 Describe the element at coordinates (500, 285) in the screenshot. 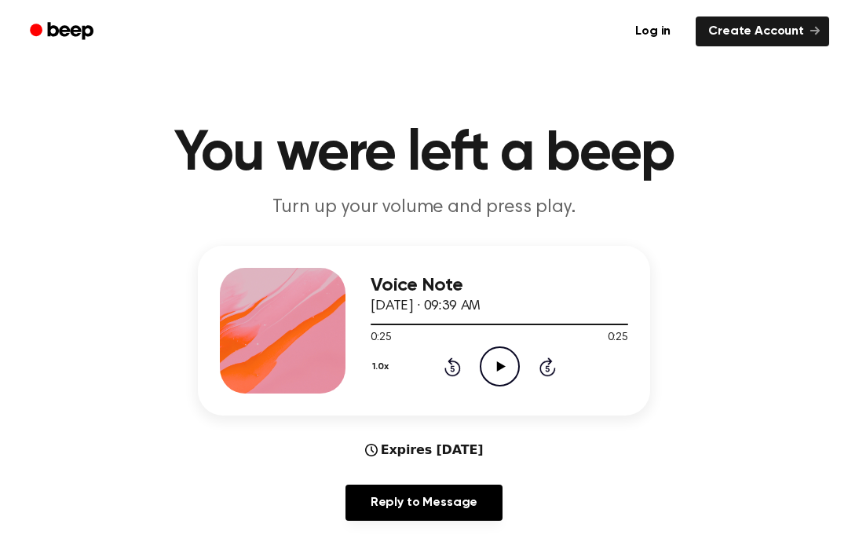

I see `h3: Voice Note` at that location.